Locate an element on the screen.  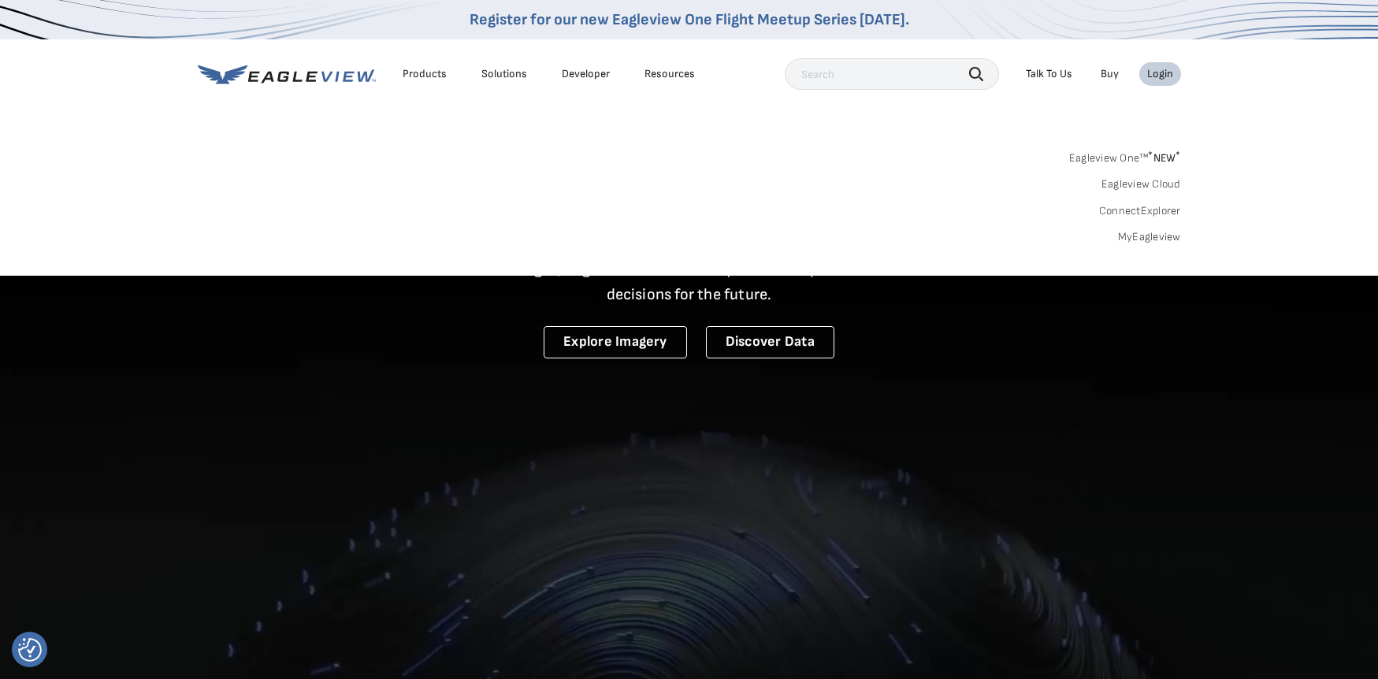
input: Search is located at coordinates (892, 74).